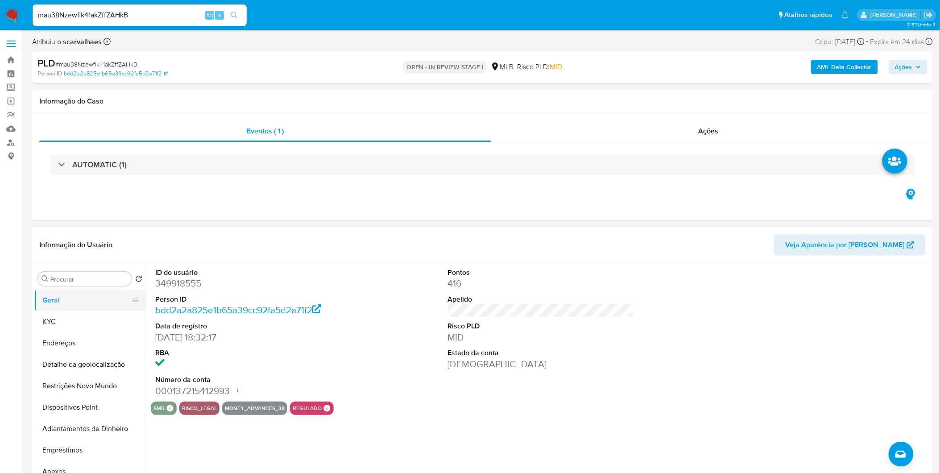  Describe the element at coordinates (90, 450) in the screenshot. I see `button: Empréstimos` at that location.